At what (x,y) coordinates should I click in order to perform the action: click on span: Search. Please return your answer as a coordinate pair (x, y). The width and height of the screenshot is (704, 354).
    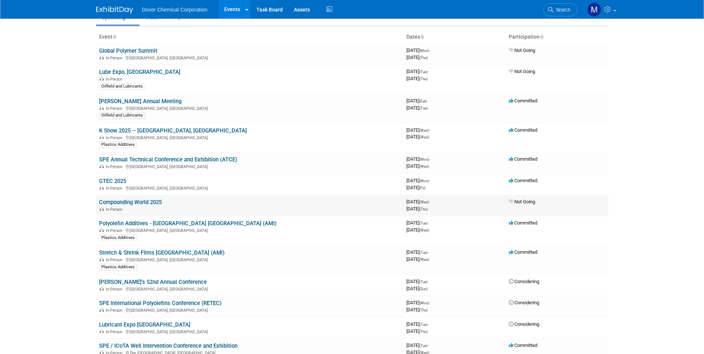
    Looking at the image, I should click on (562, 10).